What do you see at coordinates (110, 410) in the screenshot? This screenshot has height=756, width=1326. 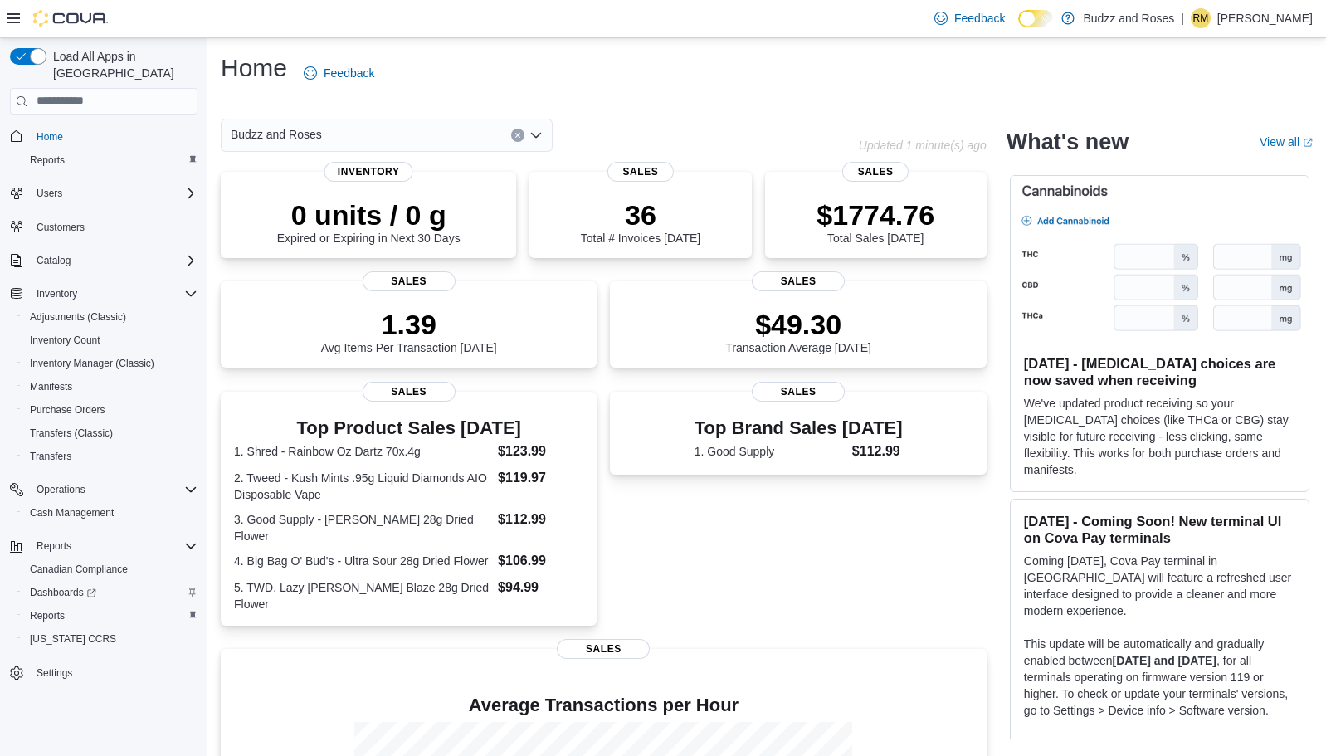 I see `button: Purchase Orders` at bounding box center [110, 410].